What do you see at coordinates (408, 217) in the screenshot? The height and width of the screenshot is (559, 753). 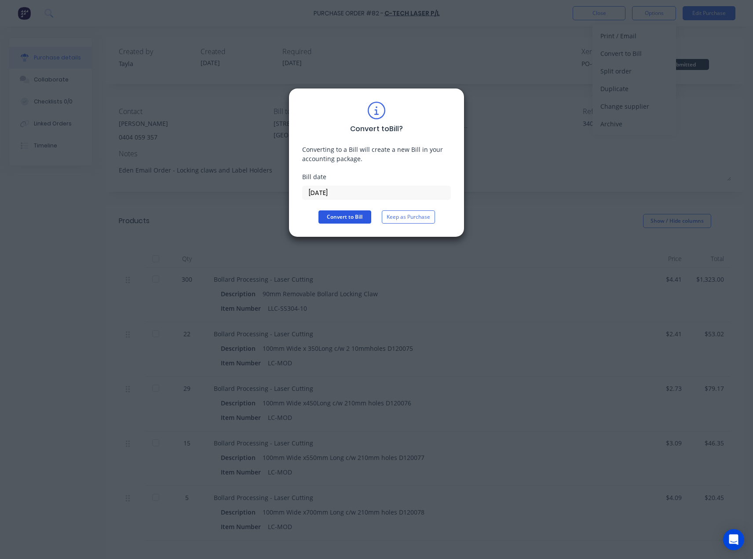 I see `button: Keep as Purchase` at bounding box center [408, 217].